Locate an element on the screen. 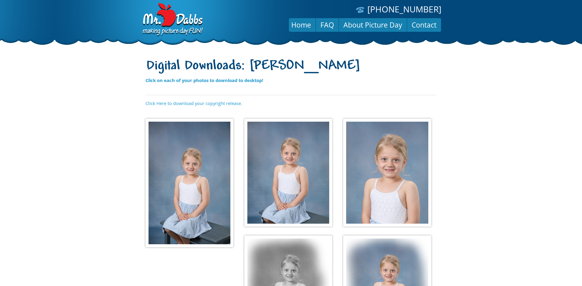  strong: Click on each of your photos to download to desktop! is located at coordinates (204, 80).